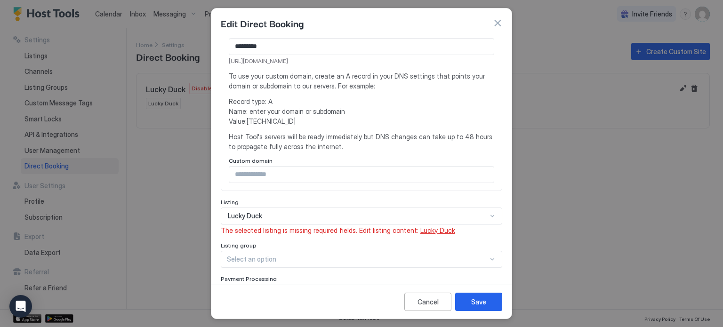 The height and width of the screenshot is (327, 723). Describe the element at coordinates (248, 279) in the screenshot. I see `span: Payment Processing` at that location.